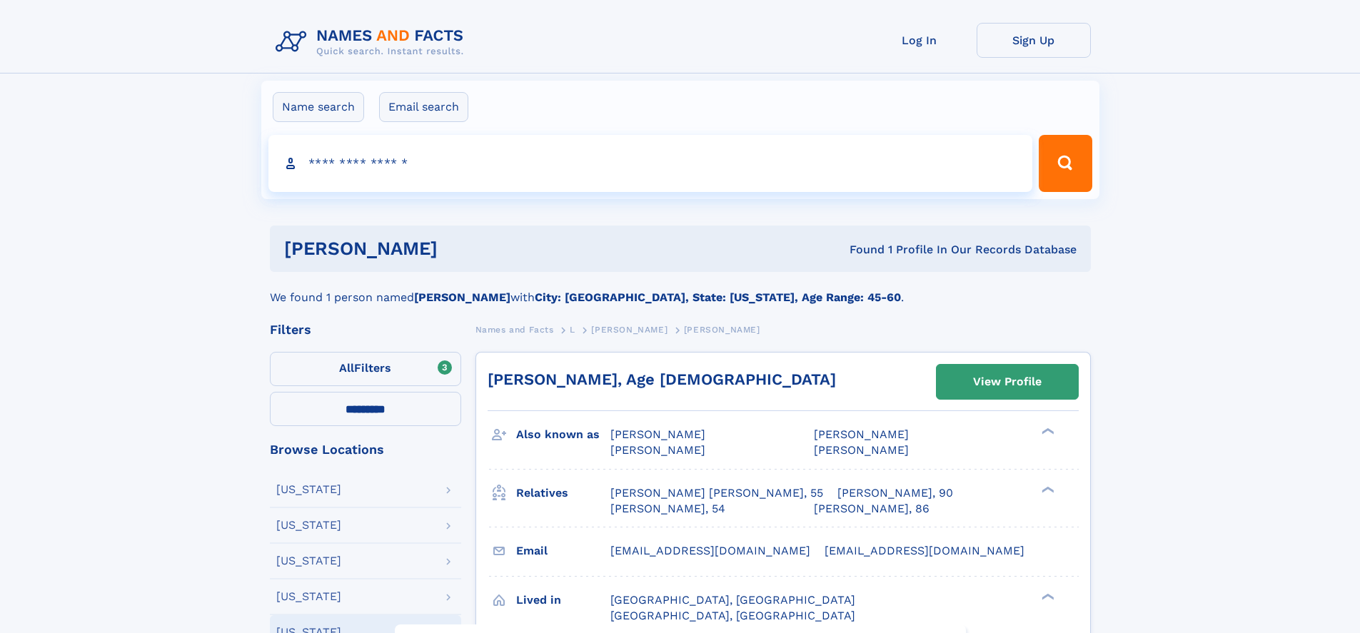 This screenshot has width=1360, height=633. I want to click on h3: Relatives, so click(563, 493).